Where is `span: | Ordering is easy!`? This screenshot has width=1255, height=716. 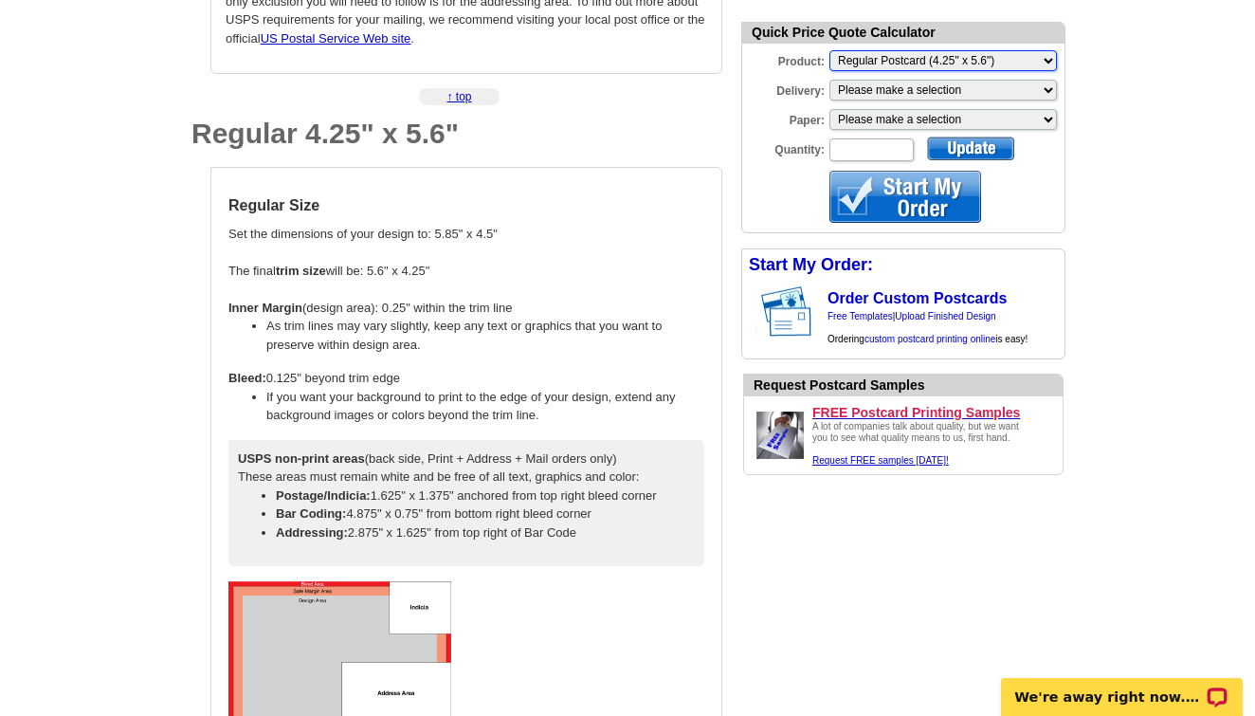 span: | Ordering is easy! is located at coordinates (927, 327).